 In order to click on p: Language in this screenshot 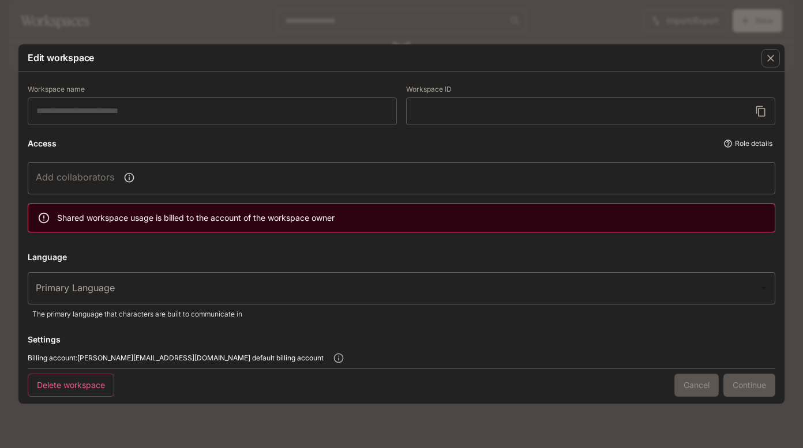, I will do `click(47, 257)`.